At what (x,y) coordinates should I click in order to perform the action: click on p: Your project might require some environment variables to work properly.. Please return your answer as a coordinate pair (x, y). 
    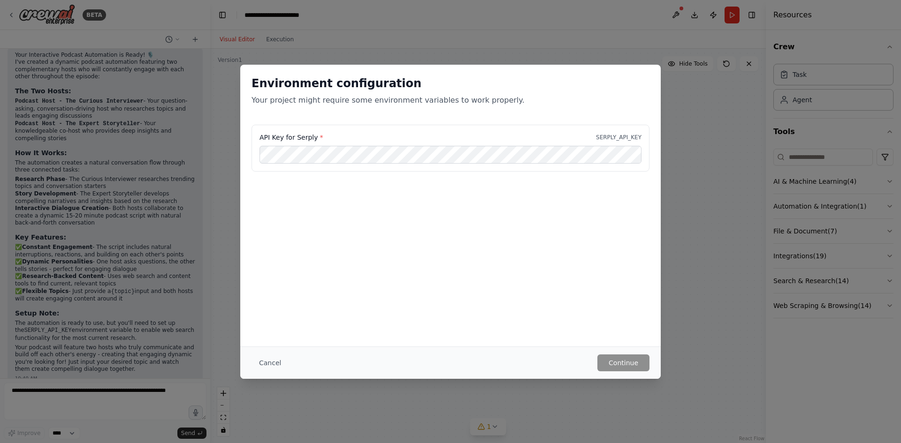
    Looking at the image, I should click on (450, 100).